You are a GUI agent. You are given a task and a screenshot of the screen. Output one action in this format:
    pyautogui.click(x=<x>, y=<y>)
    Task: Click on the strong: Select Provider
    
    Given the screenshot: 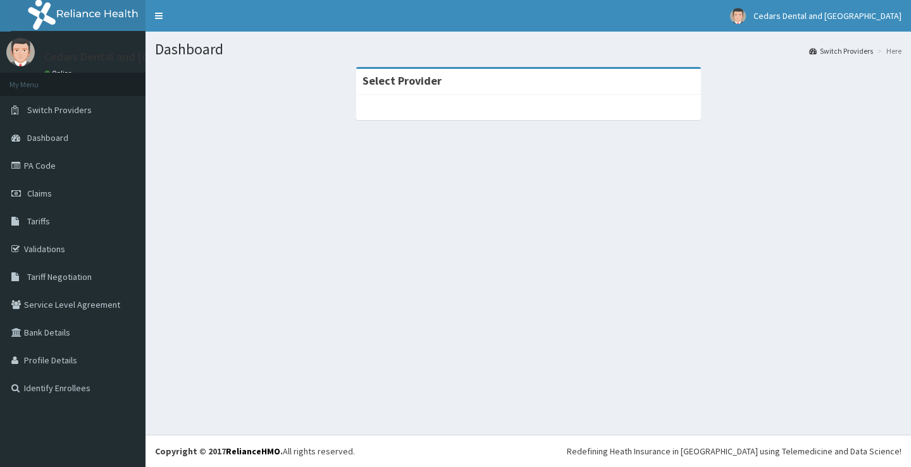 What is the action you would take?
    pyautogui.click(x=402, y=80)
    